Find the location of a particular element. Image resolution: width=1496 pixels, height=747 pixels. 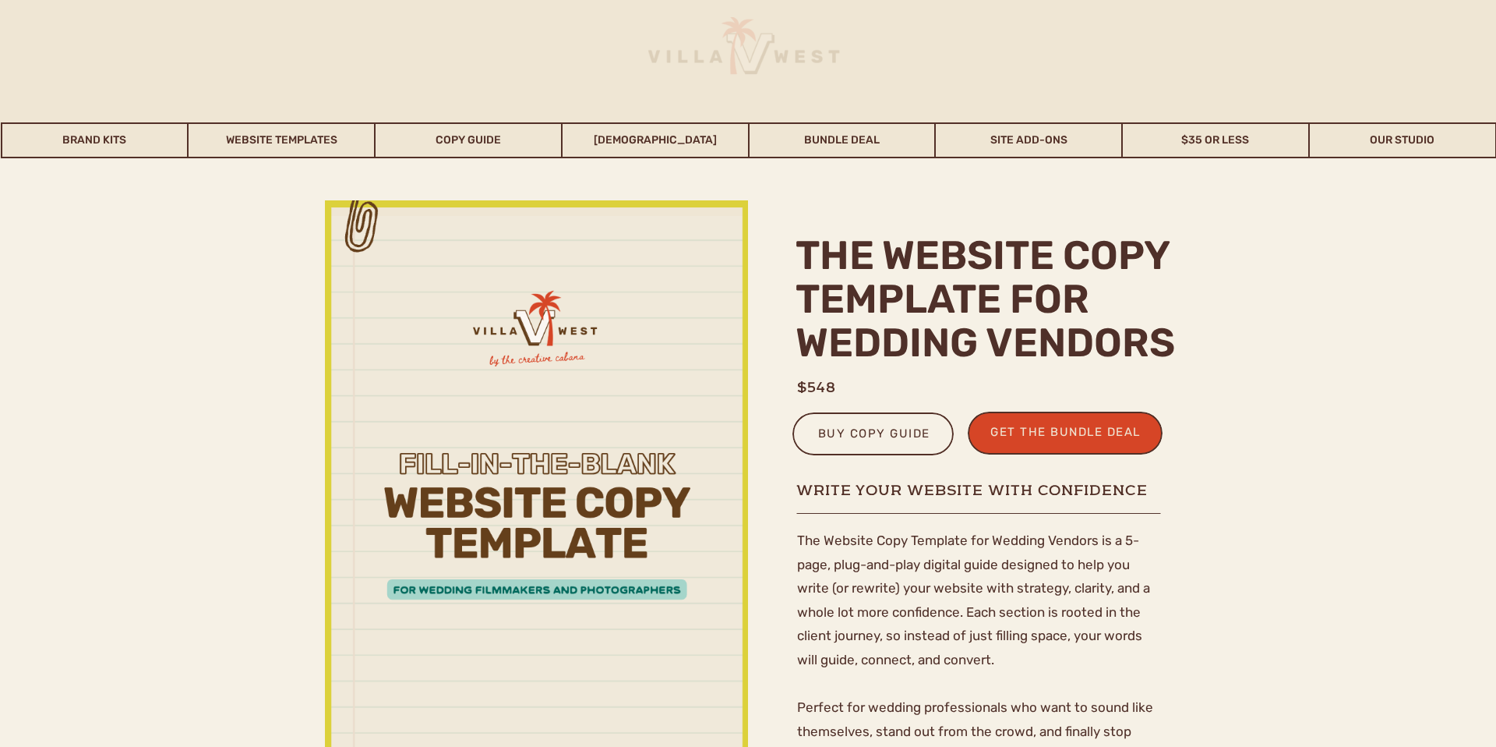

h2: The Website Copy Template for Wedding Vendors is located at coordinates (1036, 298).